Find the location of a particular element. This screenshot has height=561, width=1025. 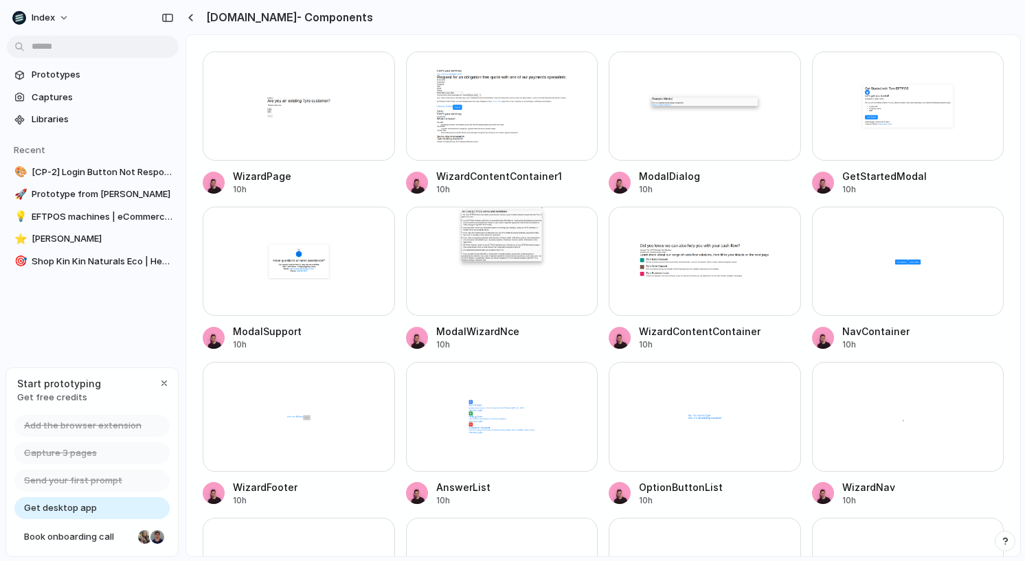

div: ModalWizardNce is located at coordinates (477, 331).